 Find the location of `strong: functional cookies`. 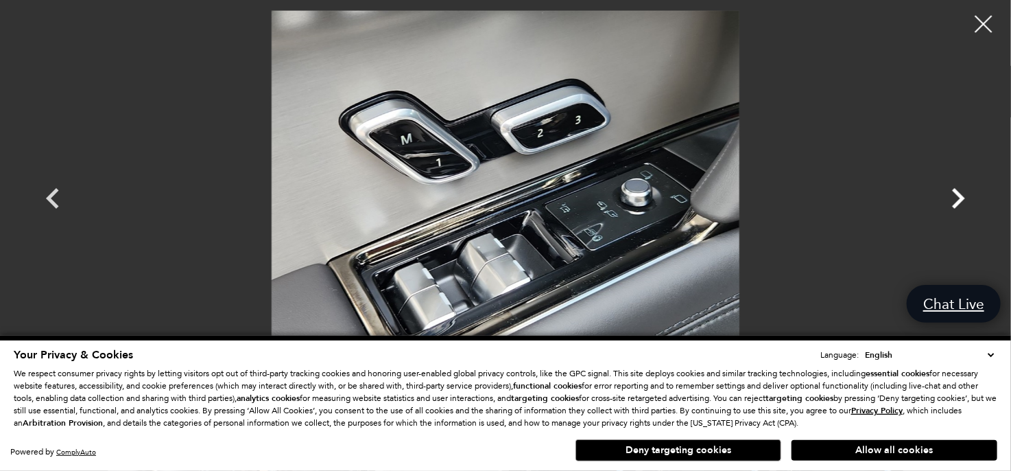

strong: functional cookies is located at coordinates (547, 386).